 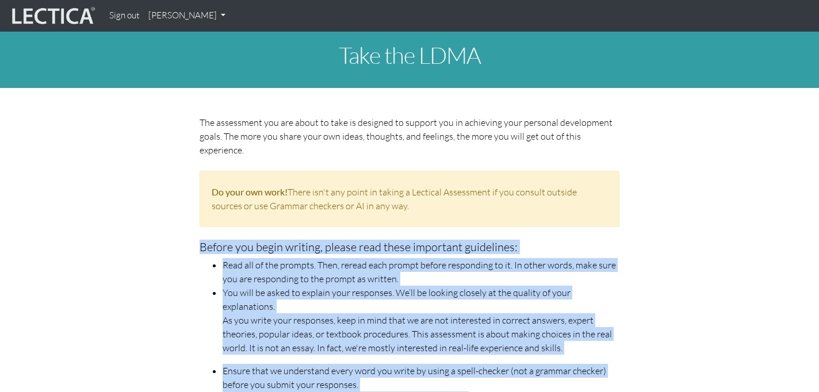 What do you see at coordinates (421, 378) in the screenshot?
I see `li: Ensure that we understand every word you write by using a spell-checker (not a grammar checker) b...` at bounding box center [421, 378].